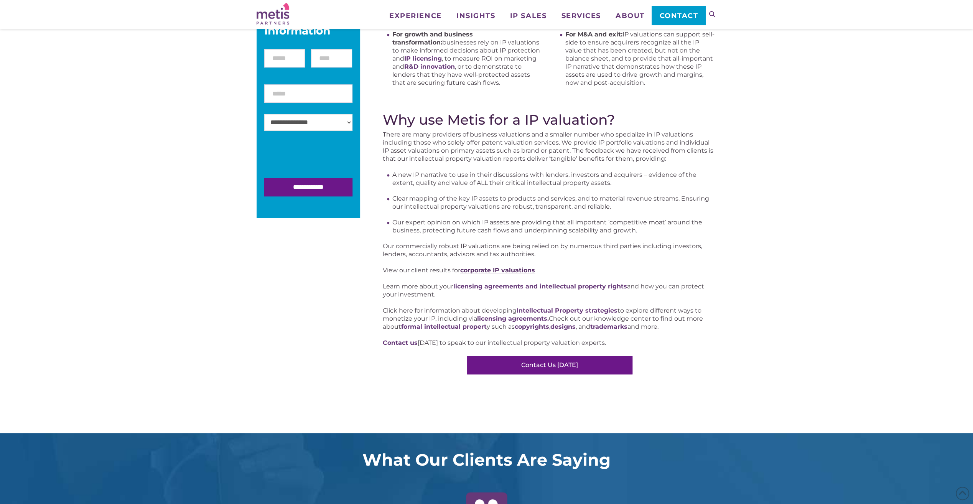 The height and width of the screenshot is (504, 973). I want to click on li: Our expert opinion on which IP assets are providing that all important ‘competitive moat’ around ..., so click(554, 226).